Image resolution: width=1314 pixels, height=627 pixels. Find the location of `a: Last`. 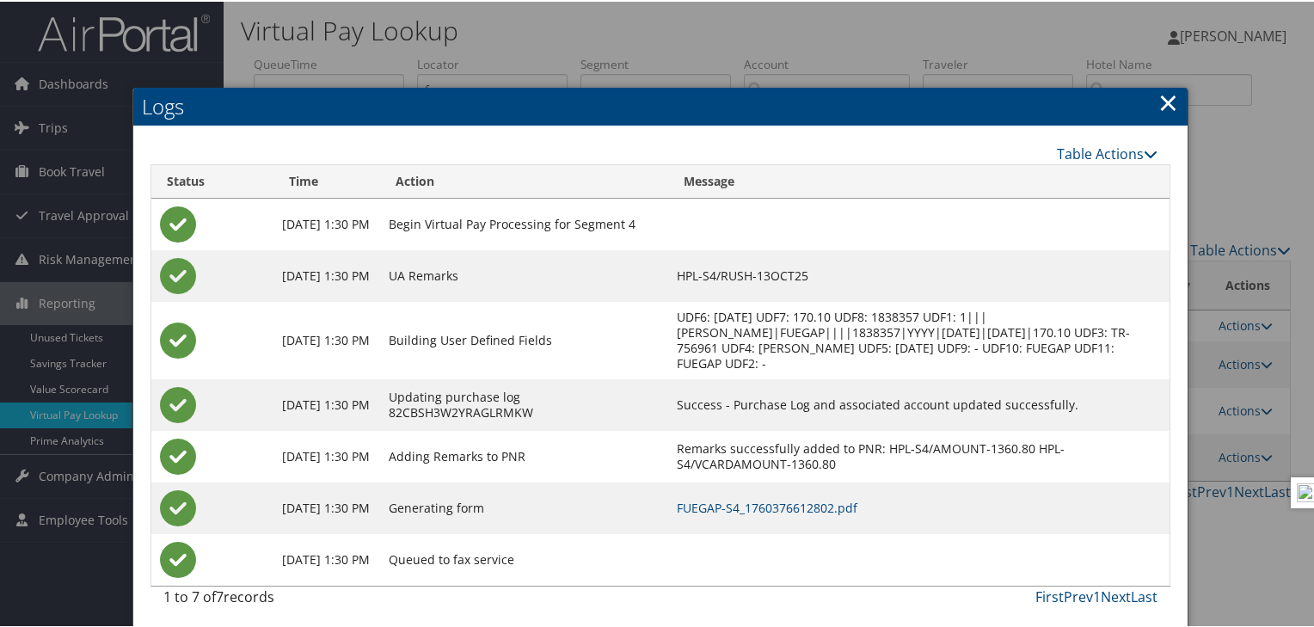

a: Last is located at coordinates (1144, 595).